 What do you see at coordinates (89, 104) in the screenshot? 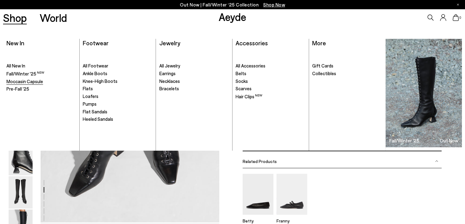
I see `span: Pumps` at bounding box center [89, 104].